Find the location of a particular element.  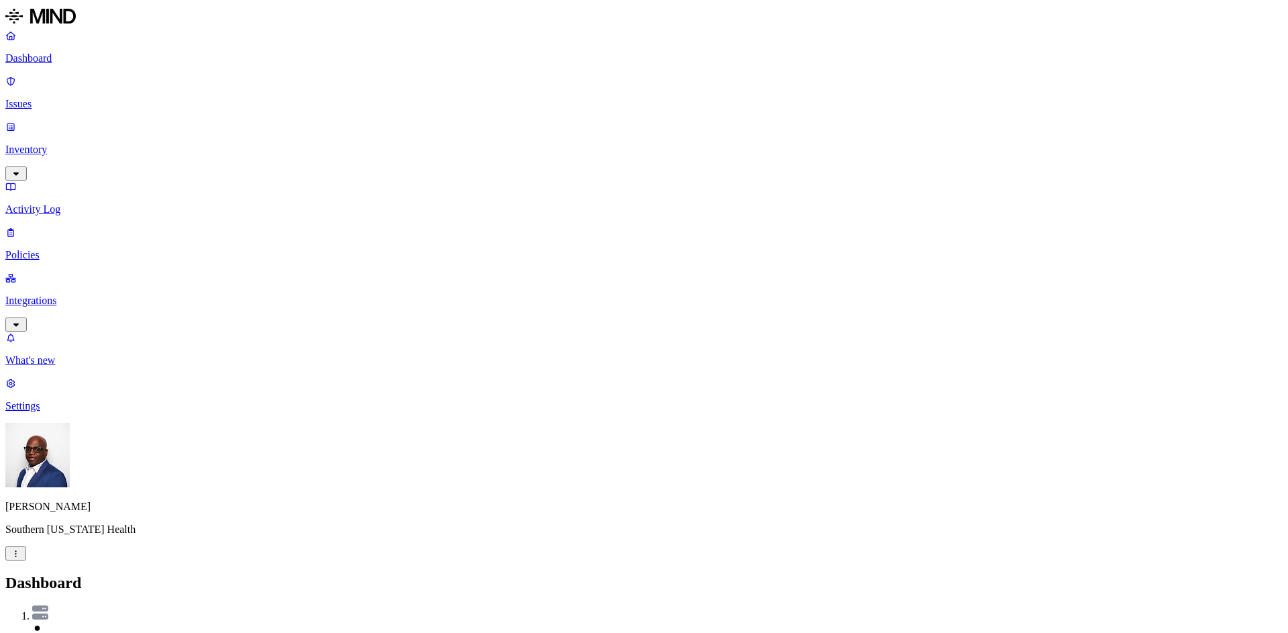

p: Dashboard is located at coordinates (644, 58).